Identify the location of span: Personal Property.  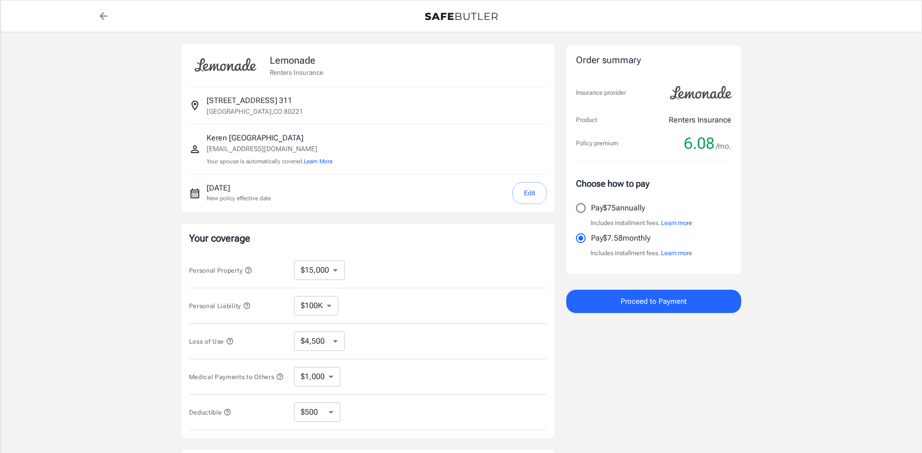
(221, 270).